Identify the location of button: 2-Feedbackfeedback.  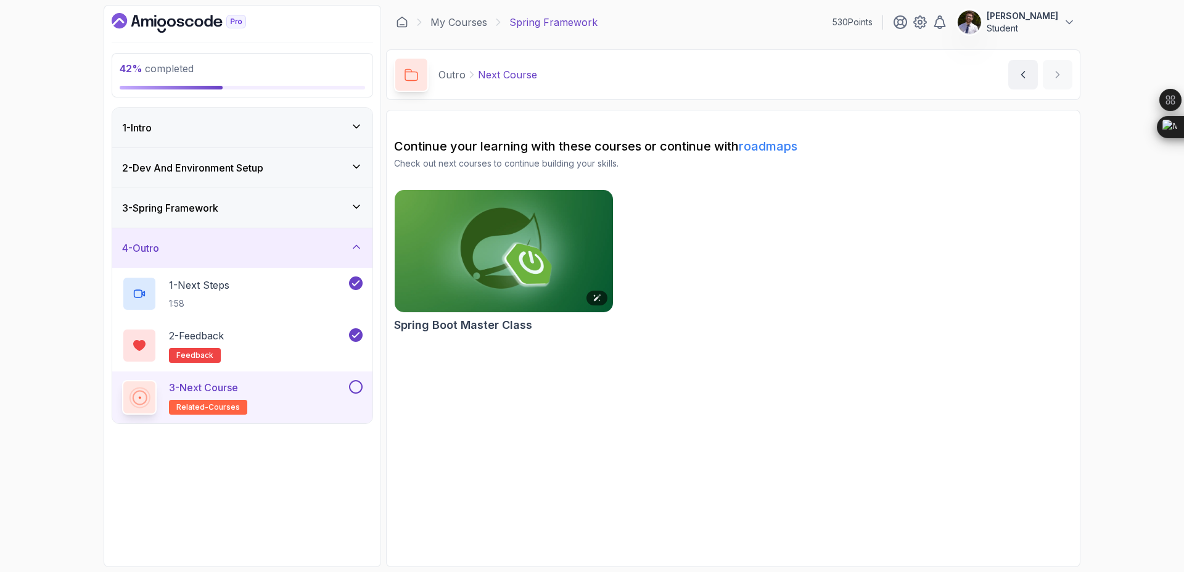
(242, 345).